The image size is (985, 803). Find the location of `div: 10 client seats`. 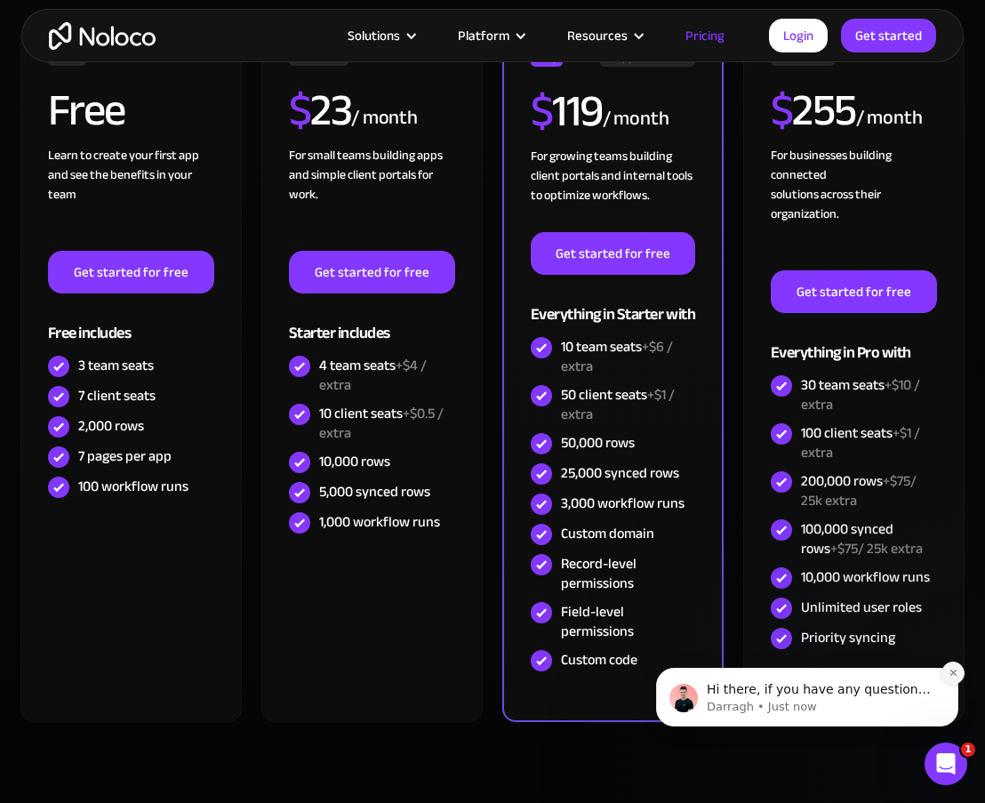

div: 10 client seats is located at coordinates (388, 423).